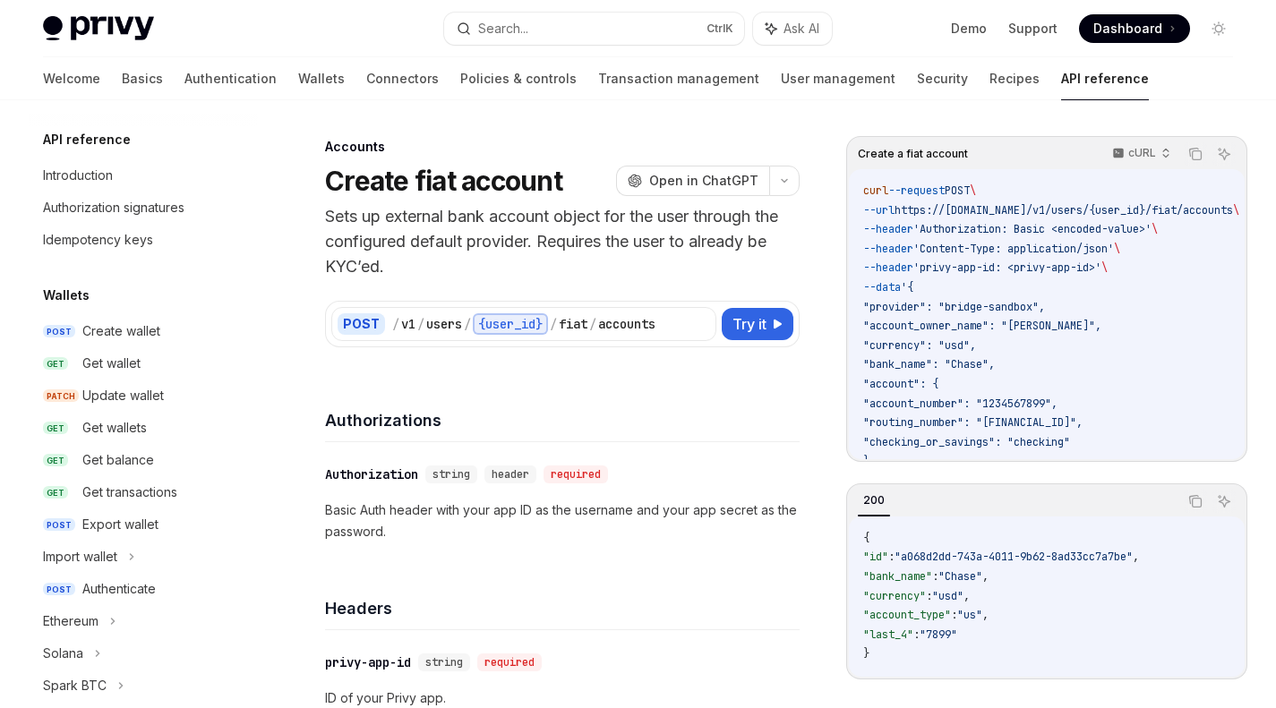  Describe the element at coordinates (969, 29) in the screenshot. I see `a: Demo` at that location.